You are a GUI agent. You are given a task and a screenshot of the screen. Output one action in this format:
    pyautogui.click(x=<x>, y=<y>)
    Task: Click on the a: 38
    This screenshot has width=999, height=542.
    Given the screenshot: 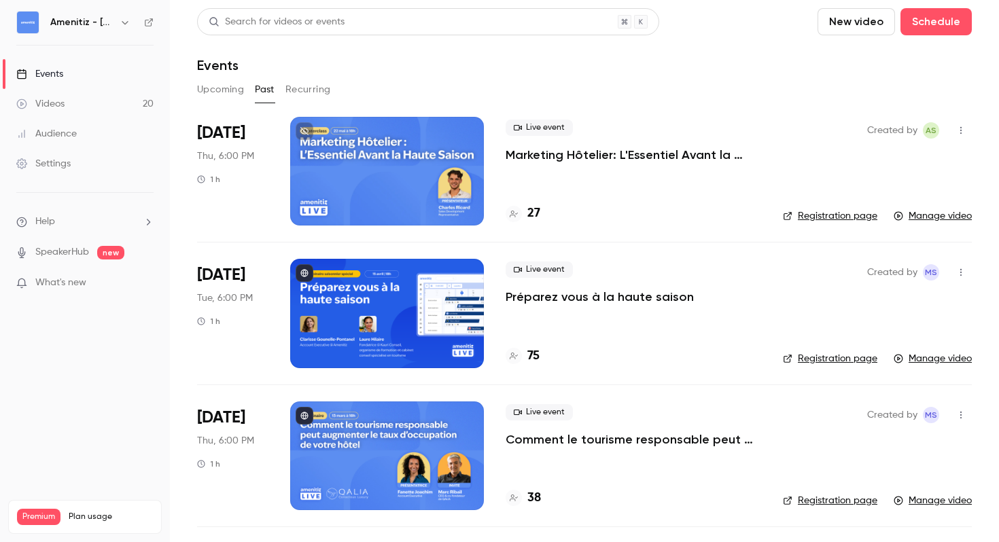 What is the action you would take?
    pyautogui.click(x=523, y=498)
    